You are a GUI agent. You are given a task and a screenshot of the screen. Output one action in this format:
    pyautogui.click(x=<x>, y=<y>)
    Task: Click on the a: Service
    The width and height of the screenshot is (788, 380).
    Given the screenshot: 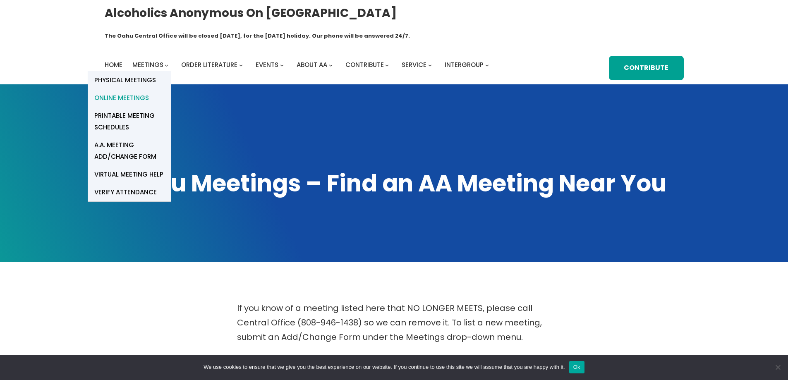 What is the action you would take?
    pyautogui.click(x=414, y=65)
    